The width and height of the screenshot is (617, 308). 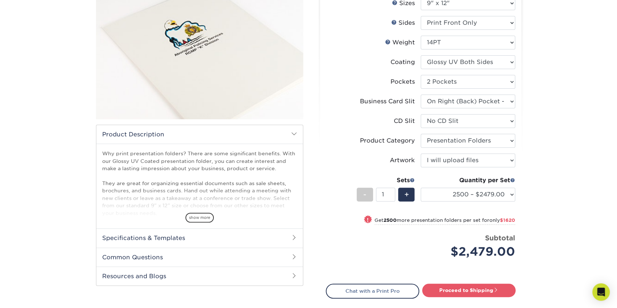 What do you see at coordinates (403, 23) in the screenshot?
I see `div: Sides` at bounding box center [403, 23].